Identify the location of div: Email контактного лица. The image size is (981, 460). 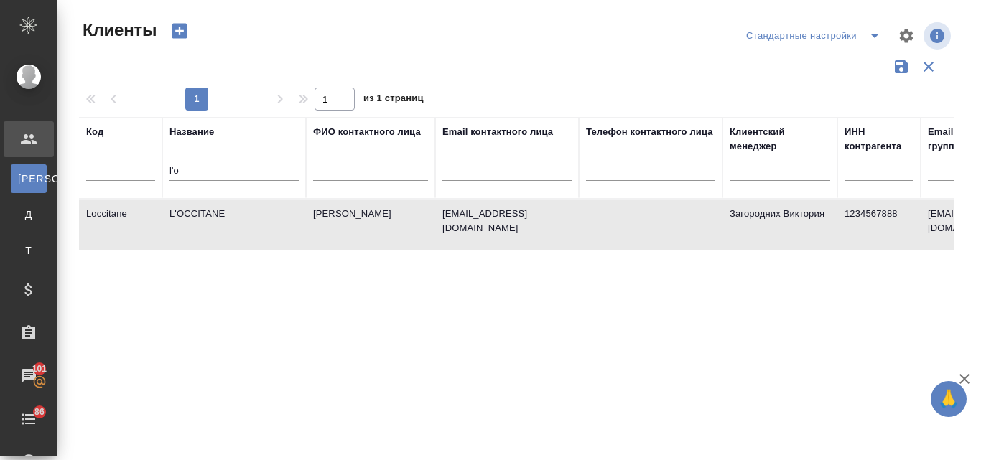
(498, 132).